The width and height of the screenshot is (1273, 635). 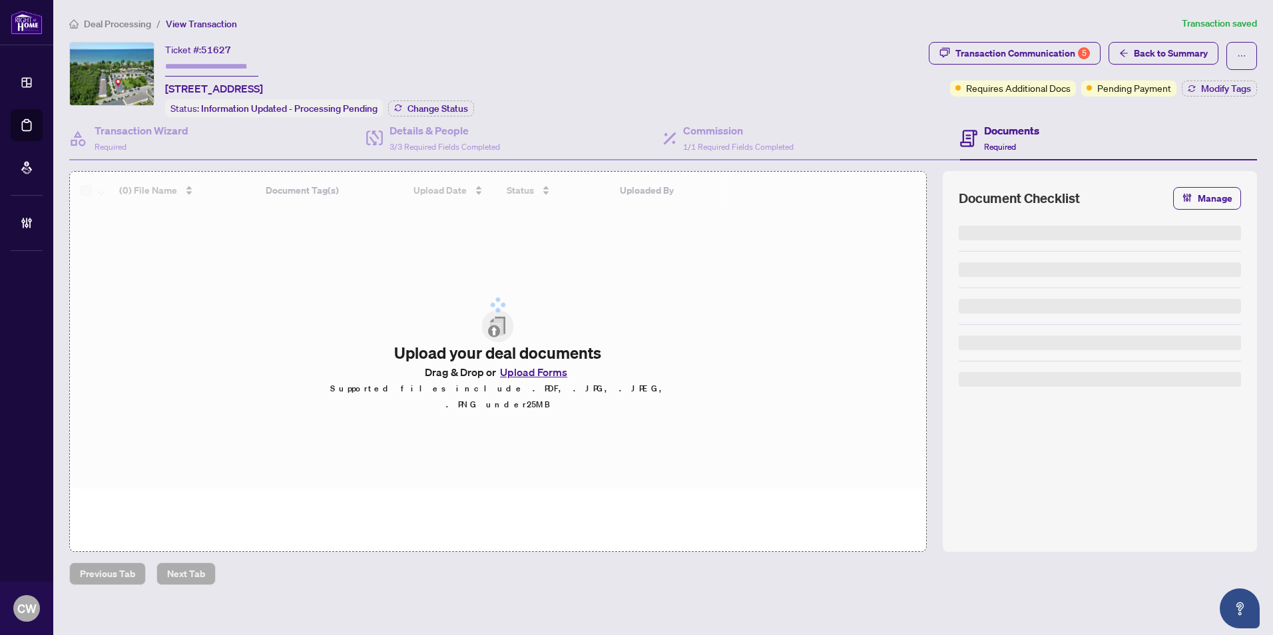 I want to click on button: Back to Summary, so click(x=1163, y=53).